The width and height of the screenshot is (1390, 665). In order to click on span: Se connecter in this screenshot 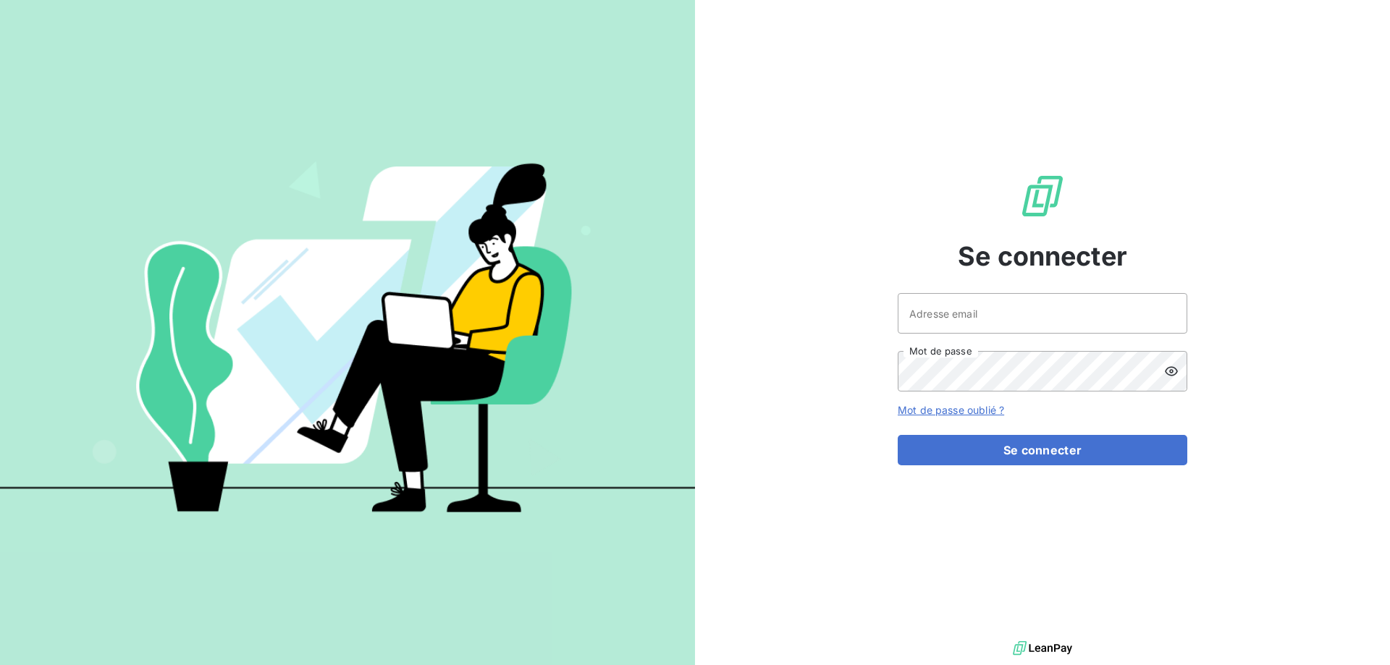, I will do `click(1043, 256)`.